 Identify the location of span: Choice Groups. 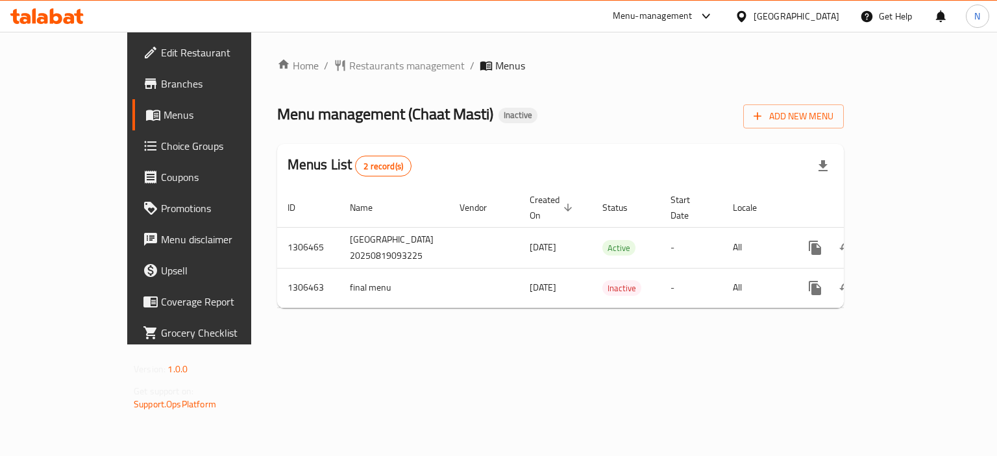
(222, 146).